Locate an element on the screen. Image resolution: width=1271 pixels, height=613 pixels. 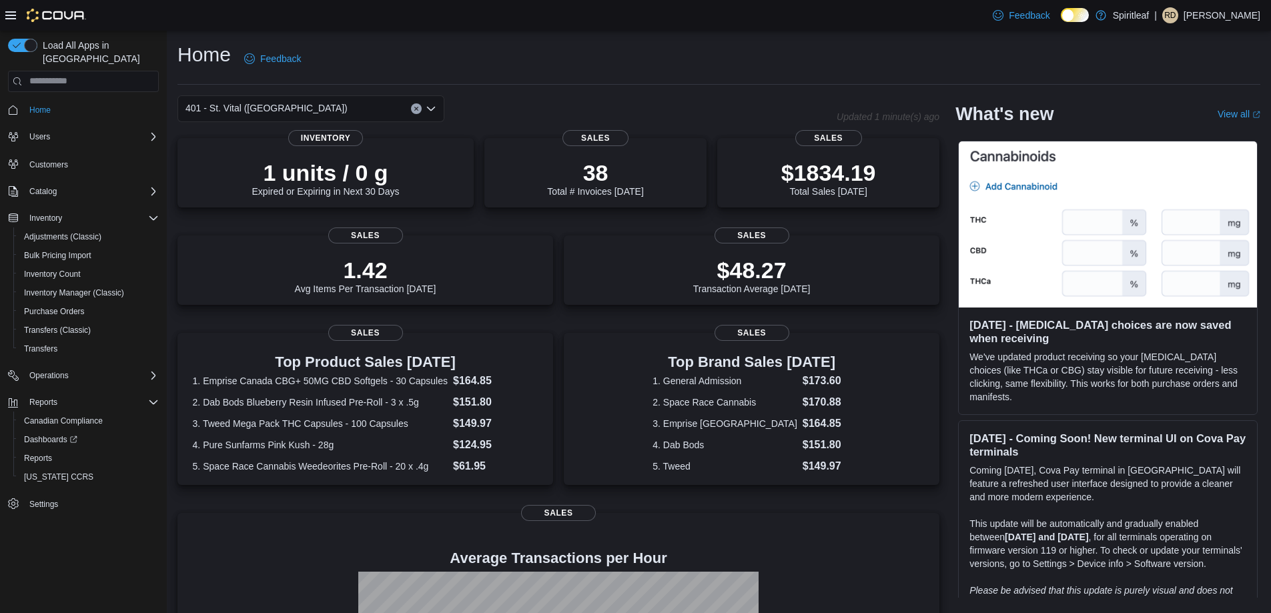
em: Please be advised that this update is purely visual and does not impact payment functionality. is located at coordinates (1100, 597).